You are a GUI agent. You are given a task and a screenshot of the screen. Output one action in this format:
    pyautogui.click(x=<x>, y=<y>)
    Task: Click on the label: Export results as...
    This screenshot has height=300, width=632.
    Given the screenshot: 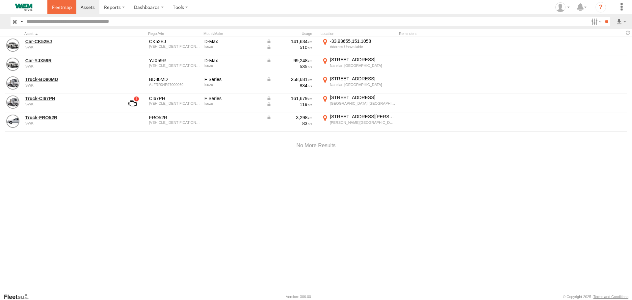 What is the action you would take?
    pyautogui.click(x=621, y=21)
    